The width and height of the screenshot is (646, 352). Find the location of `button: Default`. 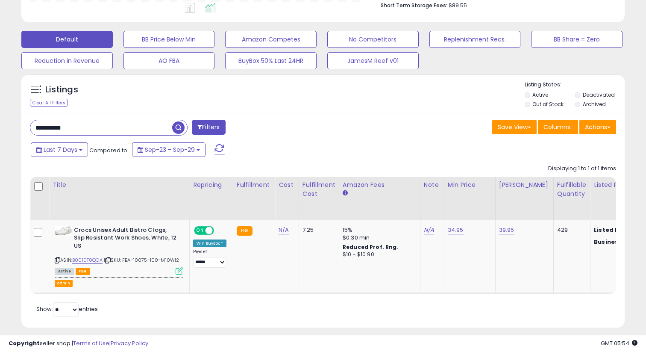

button: Default is located at coordinates (67, 39).